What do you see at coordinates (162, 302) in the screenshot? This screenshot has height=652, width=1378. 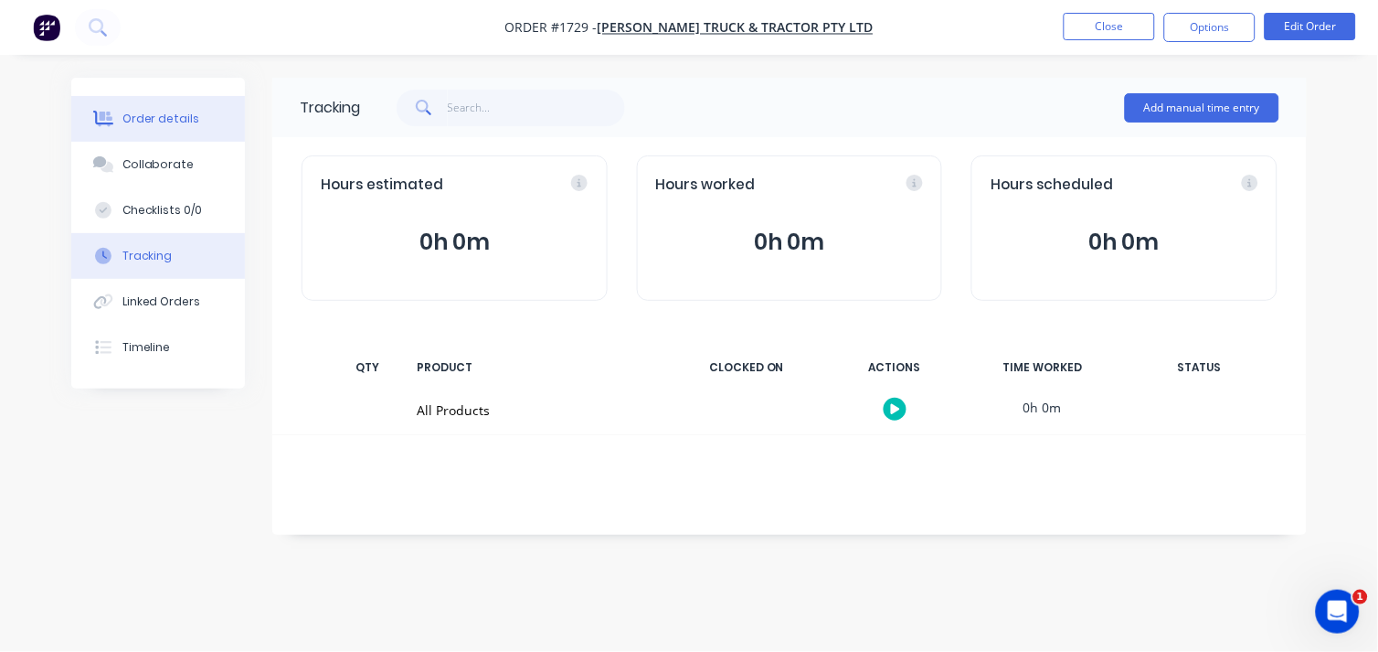 I see `div: Linked Orders` at bounding box center [162, 302].